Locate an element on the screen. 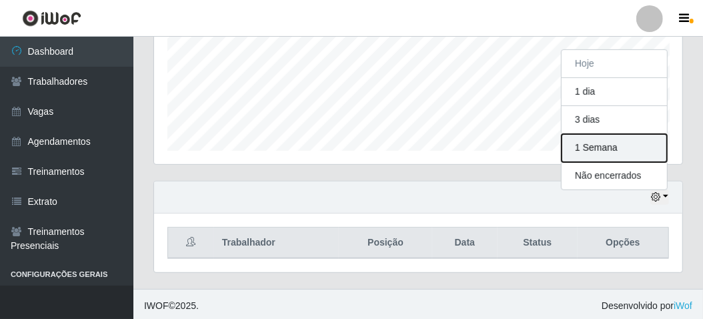  button: 1 Semana is located at coordinates (615, 148).